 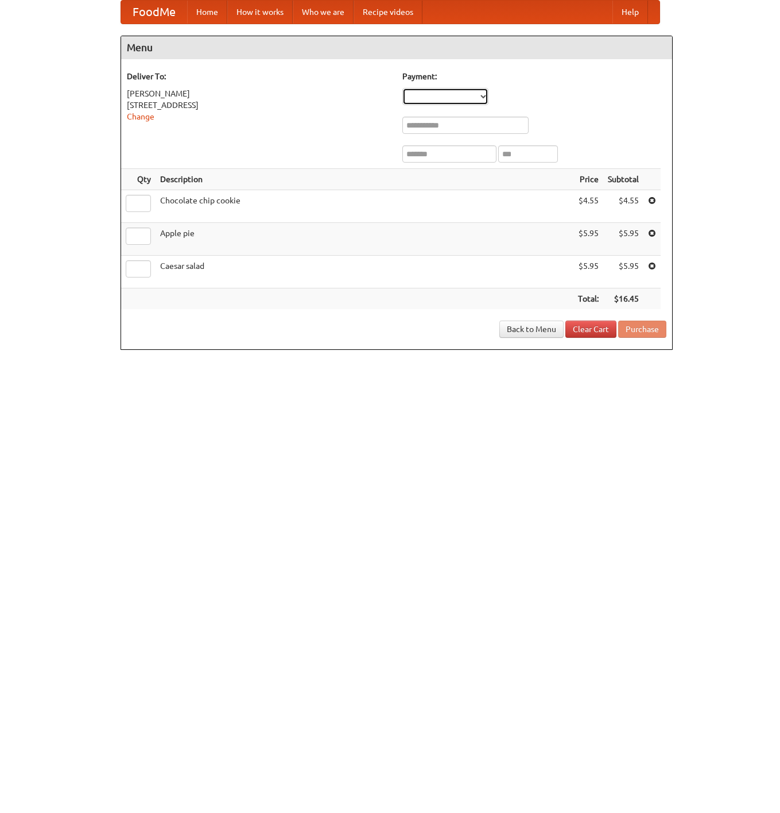 I want to click on th: Price, so click(x=589, y=179).